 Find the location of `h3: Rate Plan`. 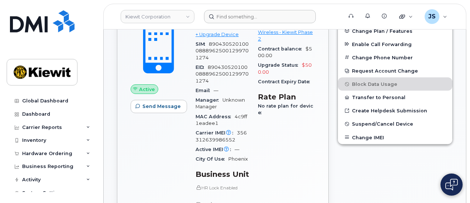

h3: Rate Plan is located at coordinates (286, 97).